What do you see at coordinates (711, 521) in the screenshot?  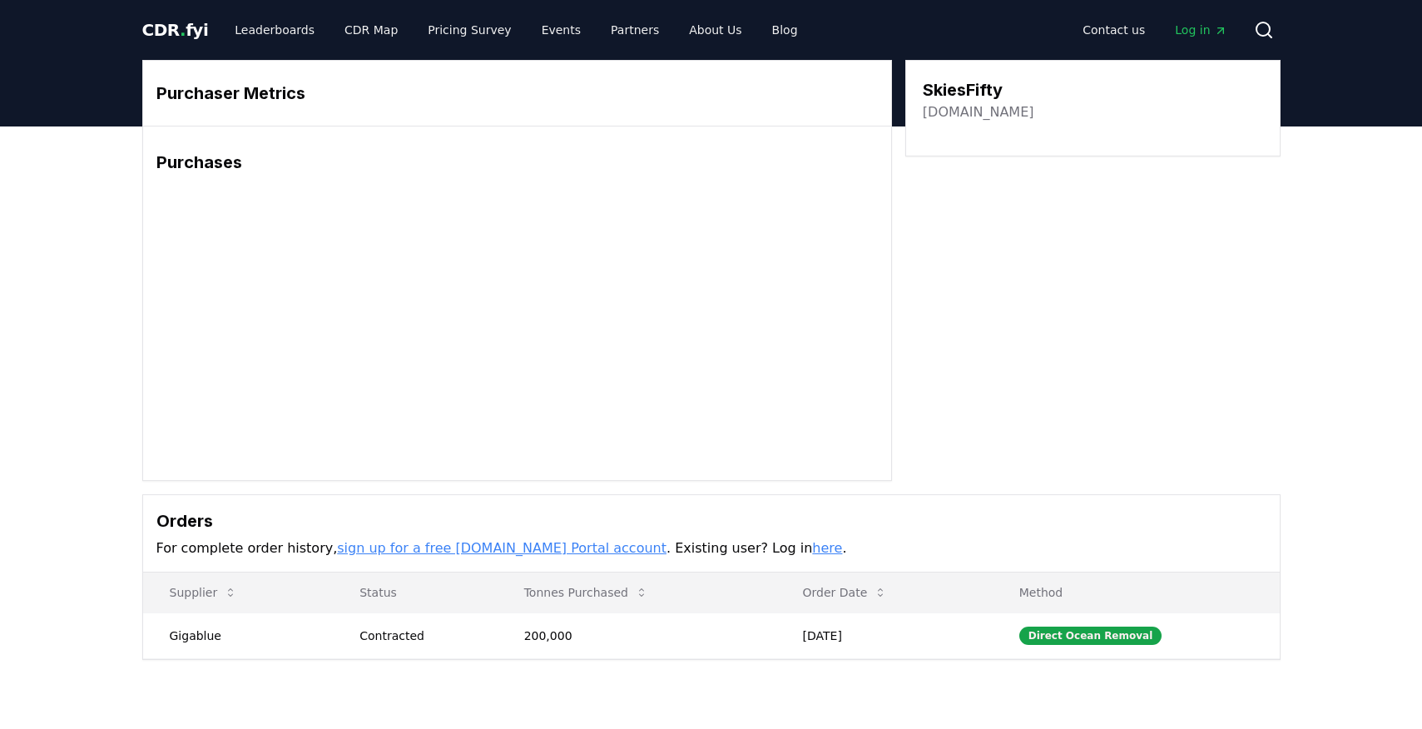 I see `h3: Orders` at bounding box center [711, 521].